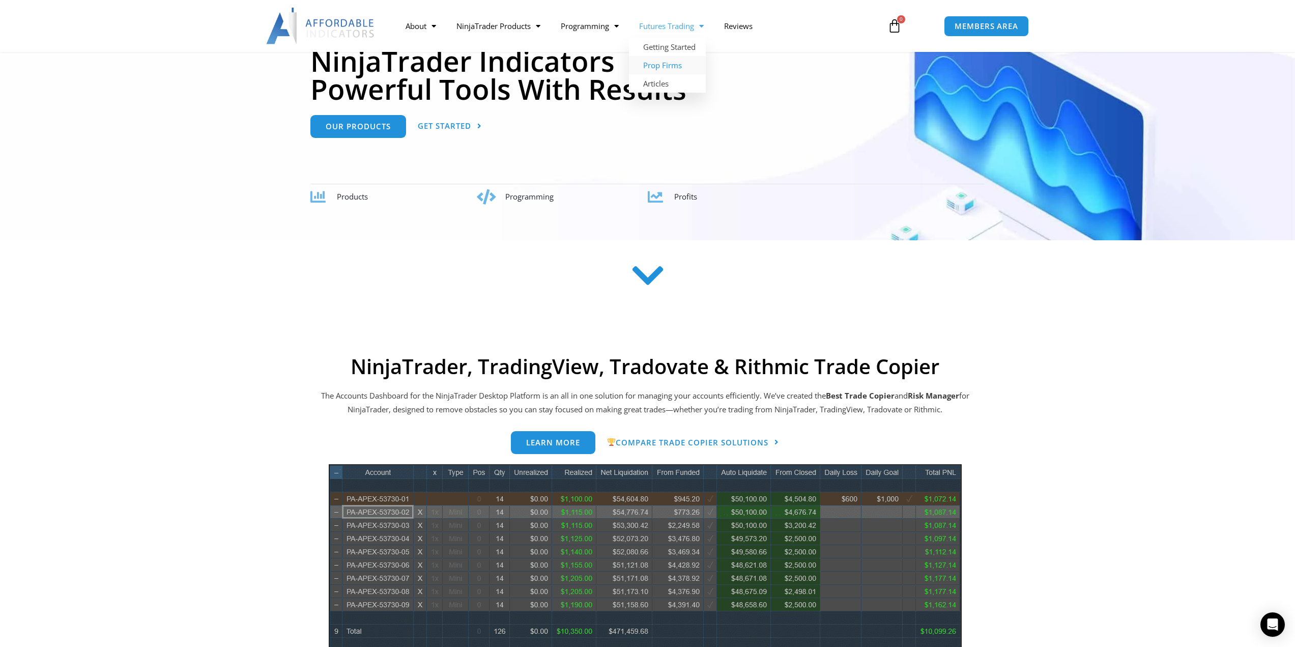 The width and height of the screenshot is (1295, 647). I want to click on a: Programming, so click(590, 26).